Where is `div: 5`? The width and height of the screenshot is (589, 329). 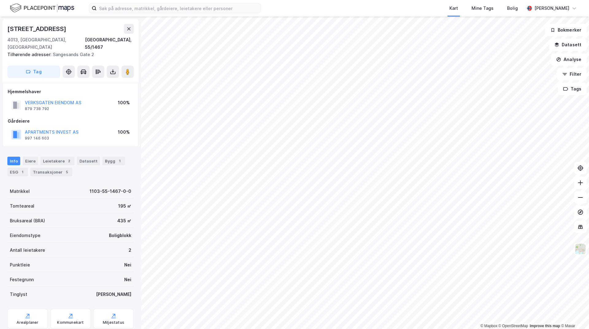
div: 5 is located at coordinates (67, 172).